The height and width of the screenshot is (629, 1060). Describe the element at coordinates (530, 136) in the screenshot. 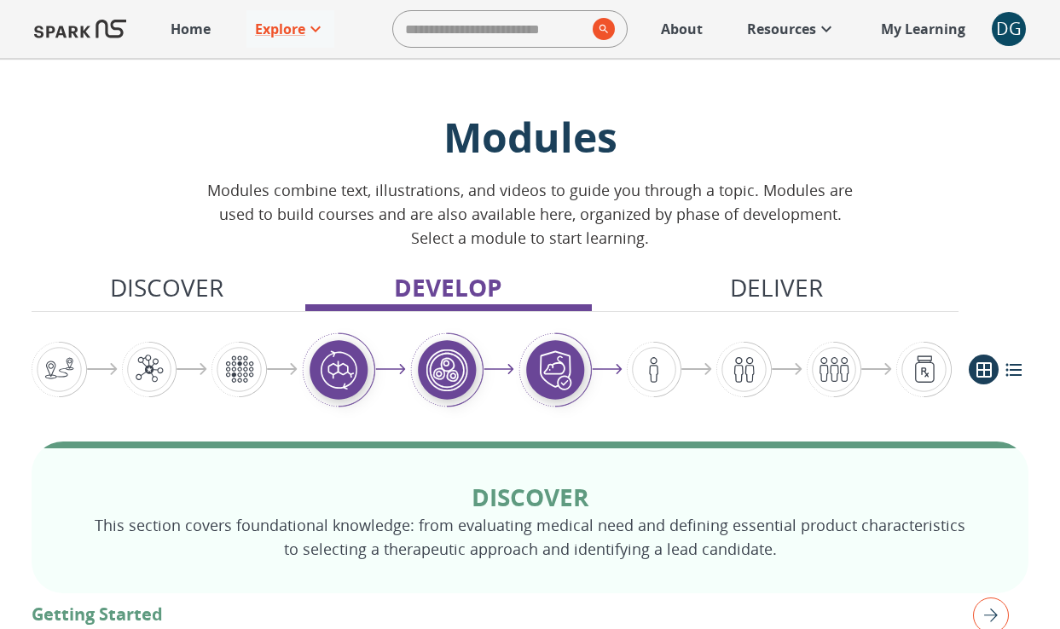

I see `p: Modules` at that location.